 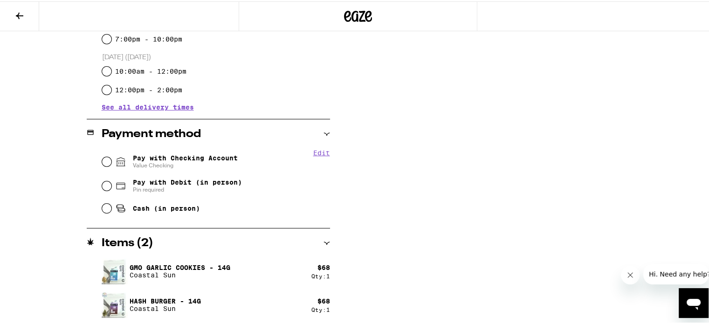 What do you see at coordinates (115, 270) in the screenshot?
I see `img: GMO Garlic Cookies - 14g` at bounding box center [115, 270].